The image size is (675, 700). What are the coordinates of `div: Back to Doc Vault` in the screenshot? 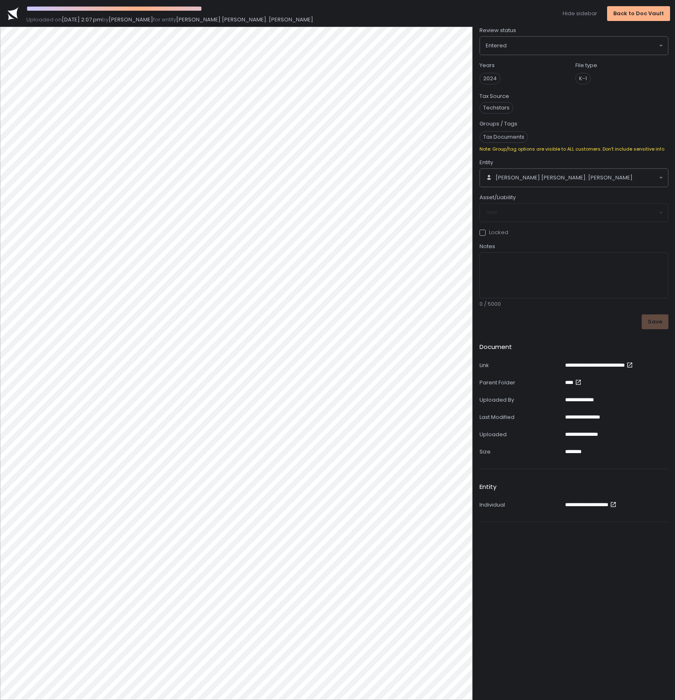 It's located at (638, 14).